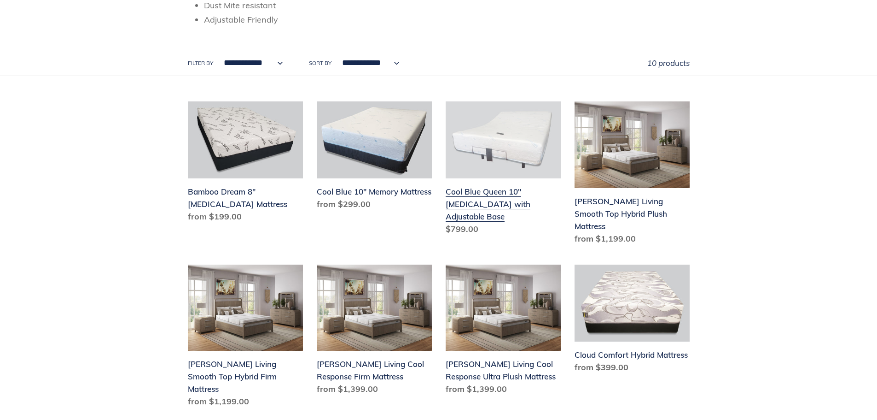 The image size is (877, 420). What do you see at coordinates (320, 63) in the screenshot?
I see `label: Sort by` at bounding box center [320, 63].